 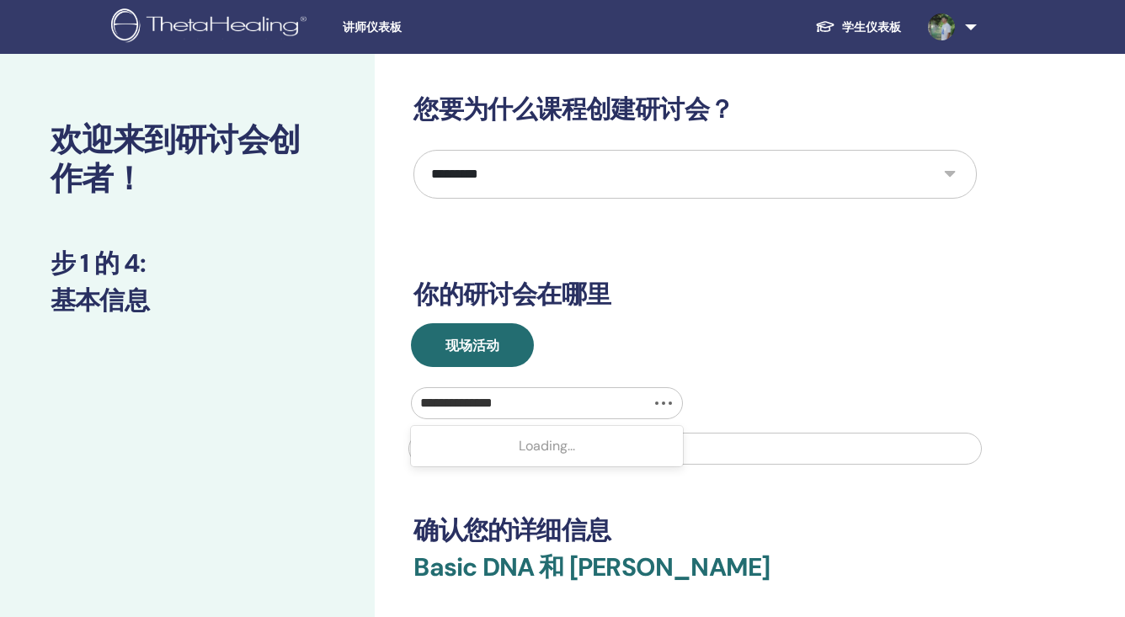 I want to click on a: 学生仪表板, so click(x=858, y=27).